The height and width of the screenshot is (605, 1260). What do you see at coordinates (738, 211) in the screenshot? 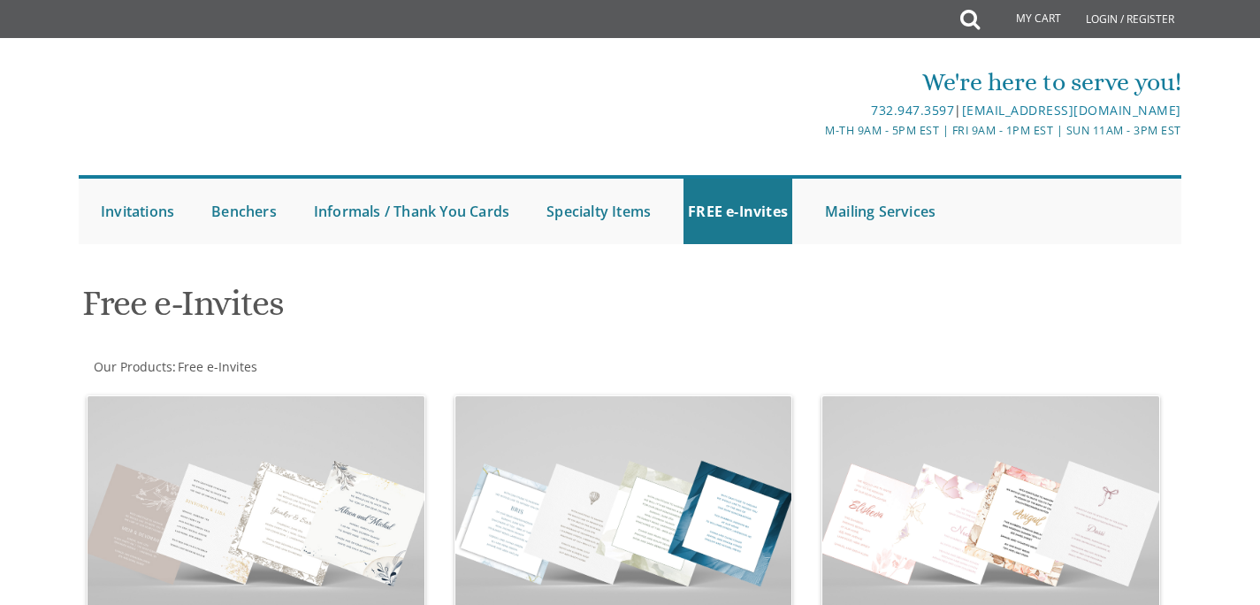
I see `a: FREE e-Invites` at bounding box center [738, 211].